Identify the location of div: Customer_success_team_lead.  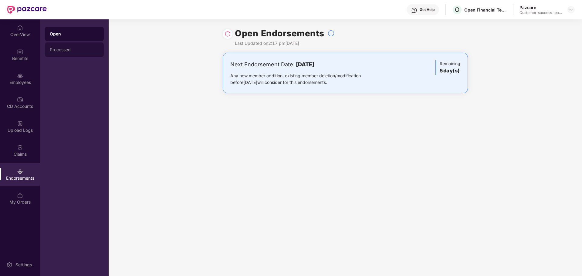
(541, 13).